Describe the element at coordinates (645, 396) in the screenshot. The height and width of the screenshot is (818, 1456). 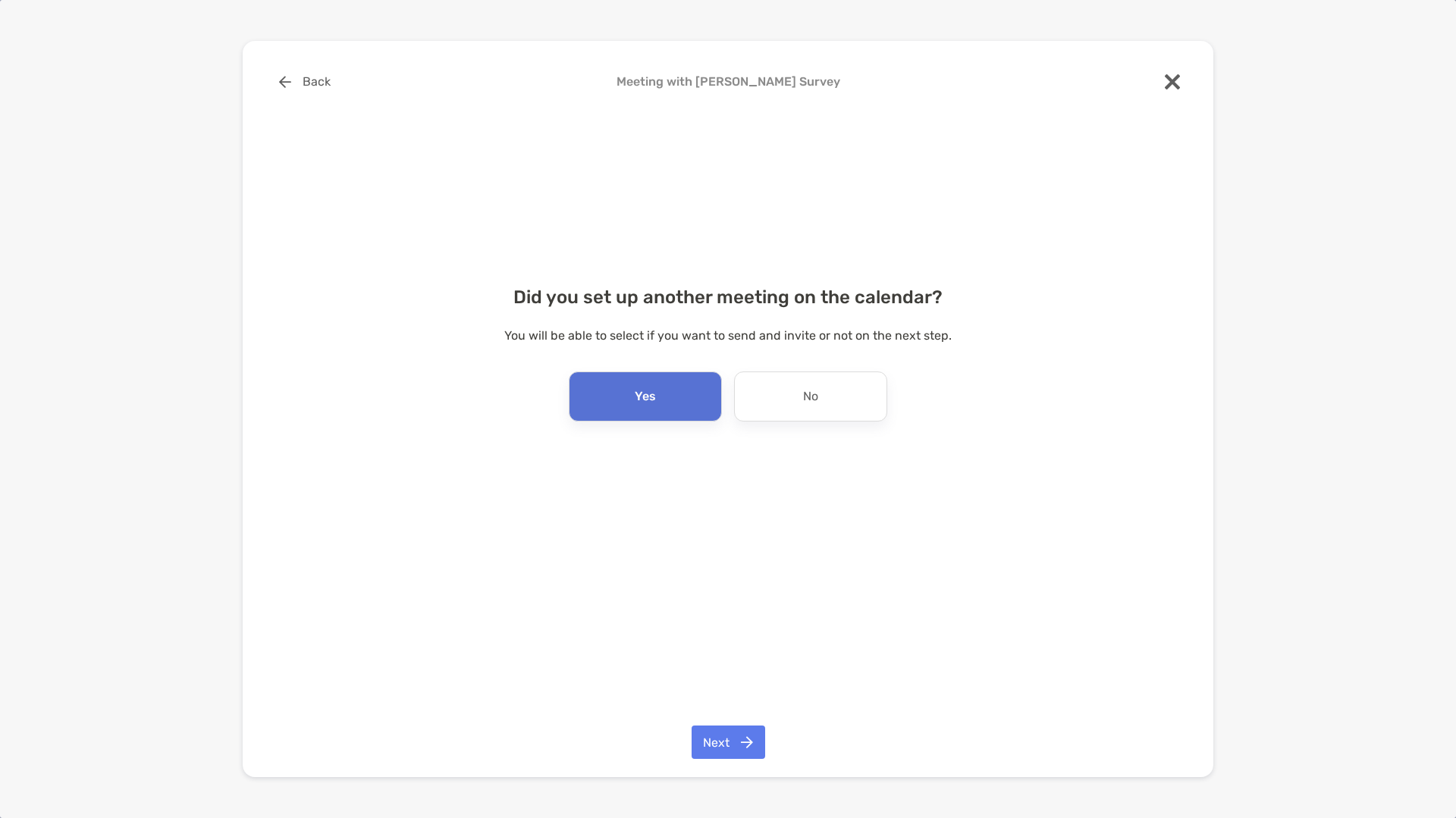
I see `p: Yes` at that location.